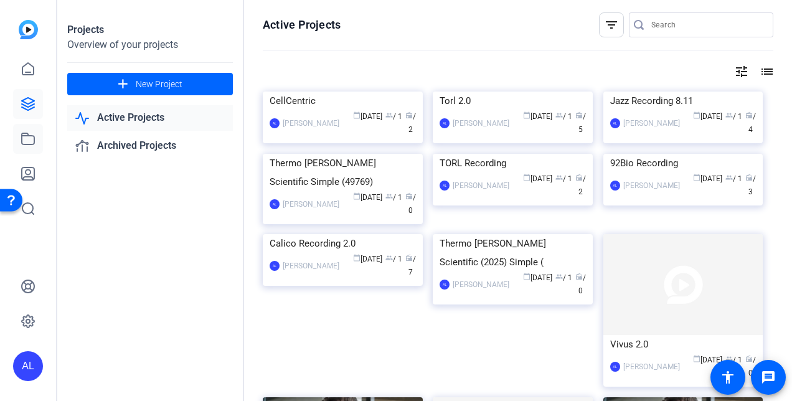 This screenshot has width=792, height=401. Describe the element at coordinates (150, 84) in the screenshot. I see `button: New Project` at that location.